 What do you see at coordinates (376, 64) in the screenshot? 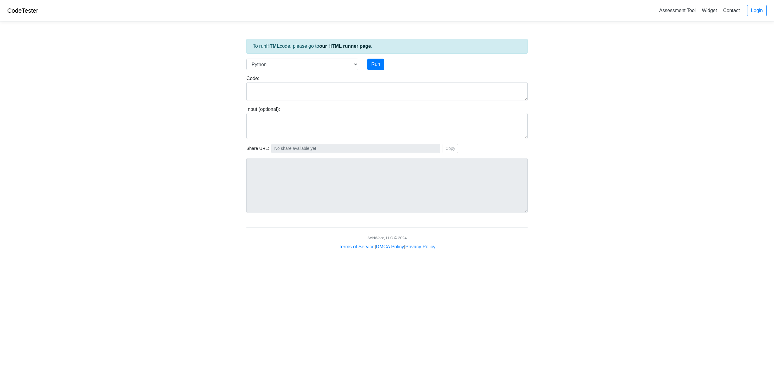
I see `button: Run` at bounding box center [376, 64].